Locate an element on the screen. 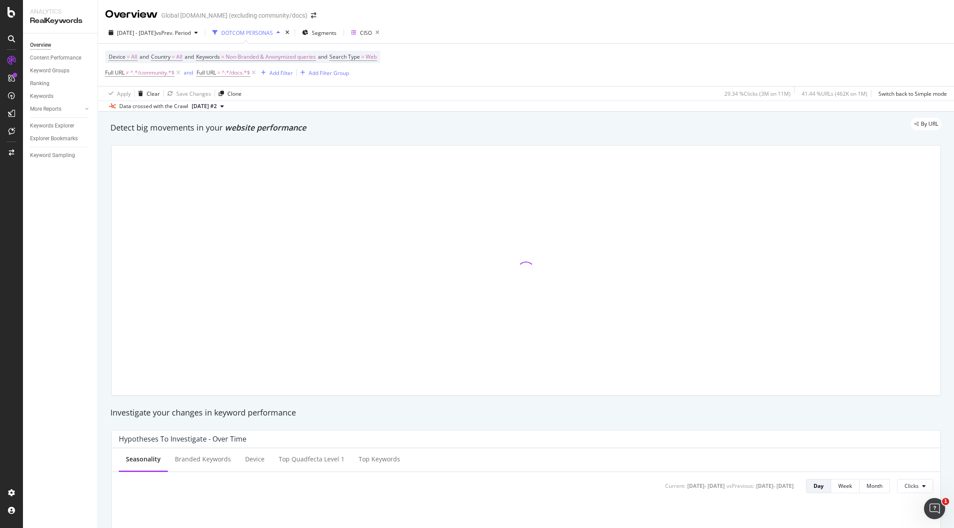 The image size is (954, 528). div: times is located at coordinates (287, 33).